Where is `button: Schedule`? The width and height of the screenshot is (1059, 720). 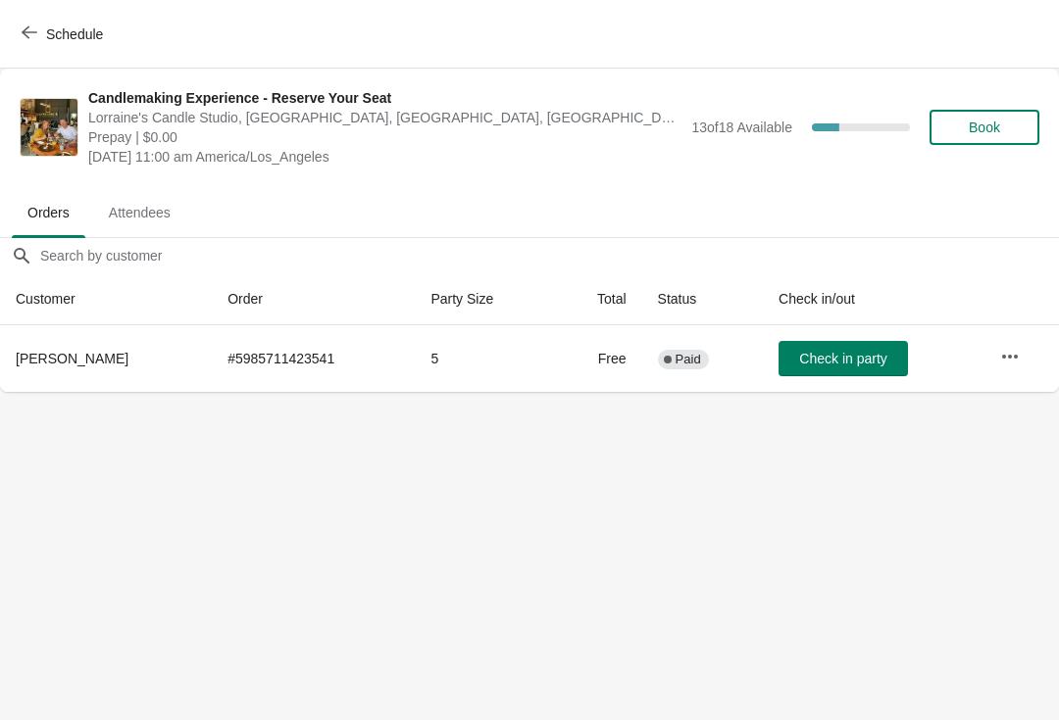 button: Schedule is located at coordinates (64, 34).